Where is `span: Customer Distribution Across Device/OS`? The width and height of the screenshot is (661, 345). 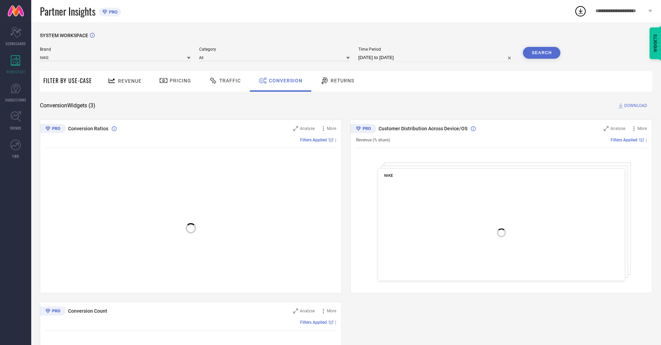 span: Customer Distribution Across Device/OS is located at coordinates (423, 128).